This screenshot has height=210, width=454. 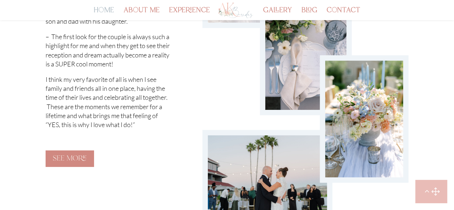 I want to click on span: – The first look for the couple is always such a highlight for me and when they get to see their ..., so click(x=108, y=50).